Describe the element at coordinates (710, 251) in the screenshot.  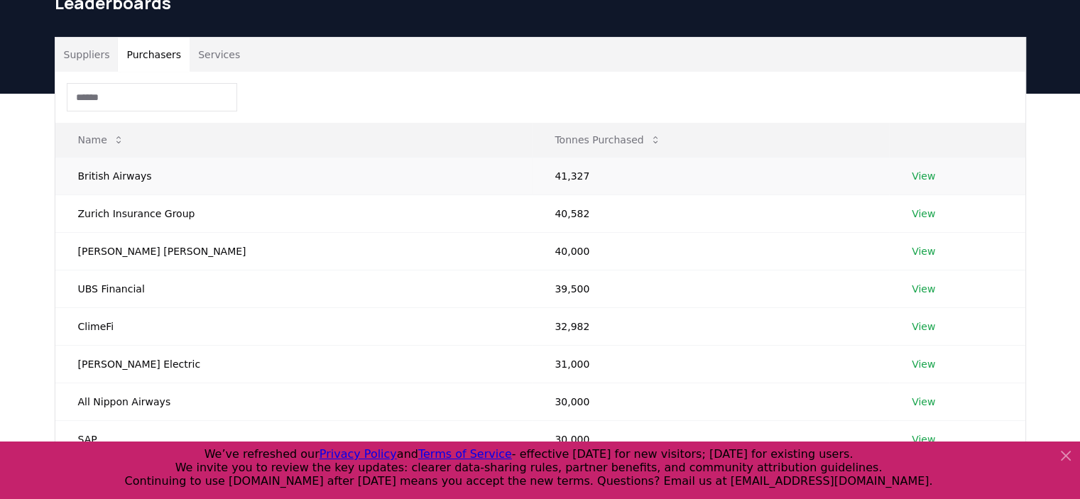
I see `td: 40,000` at that location.